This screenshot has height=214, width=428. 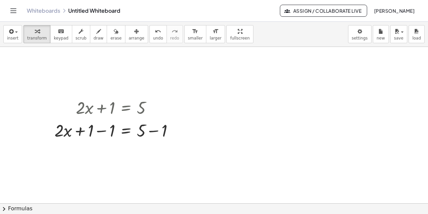 What do you see at coordinates (116, 38) in the screenshot?
I see `span: erase` at bounding box center [116, 38].